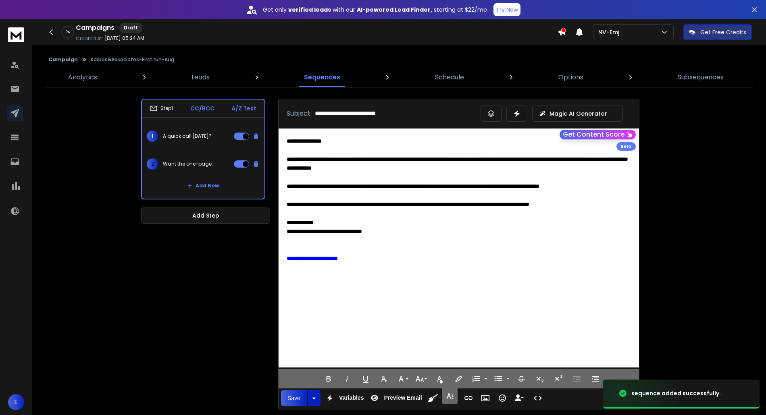 Image resolution: width=766 pixels, height=415 pixels. What do you see at coordinates (610, 32) in the screenshot?
I see `p: NV-Emj` at bounding box center [610, 32].